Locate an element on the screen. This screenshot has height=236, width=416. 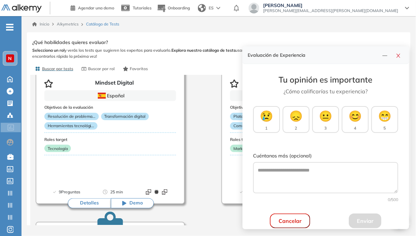
p: Comunicación de result... is located at coordinates (257, 126).